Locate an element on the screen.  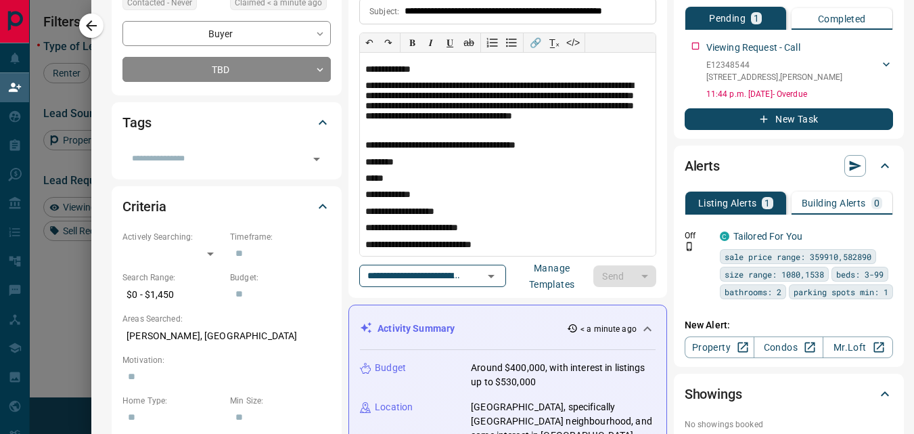
p: Listing Alerts is located at coordinates (727, 203).